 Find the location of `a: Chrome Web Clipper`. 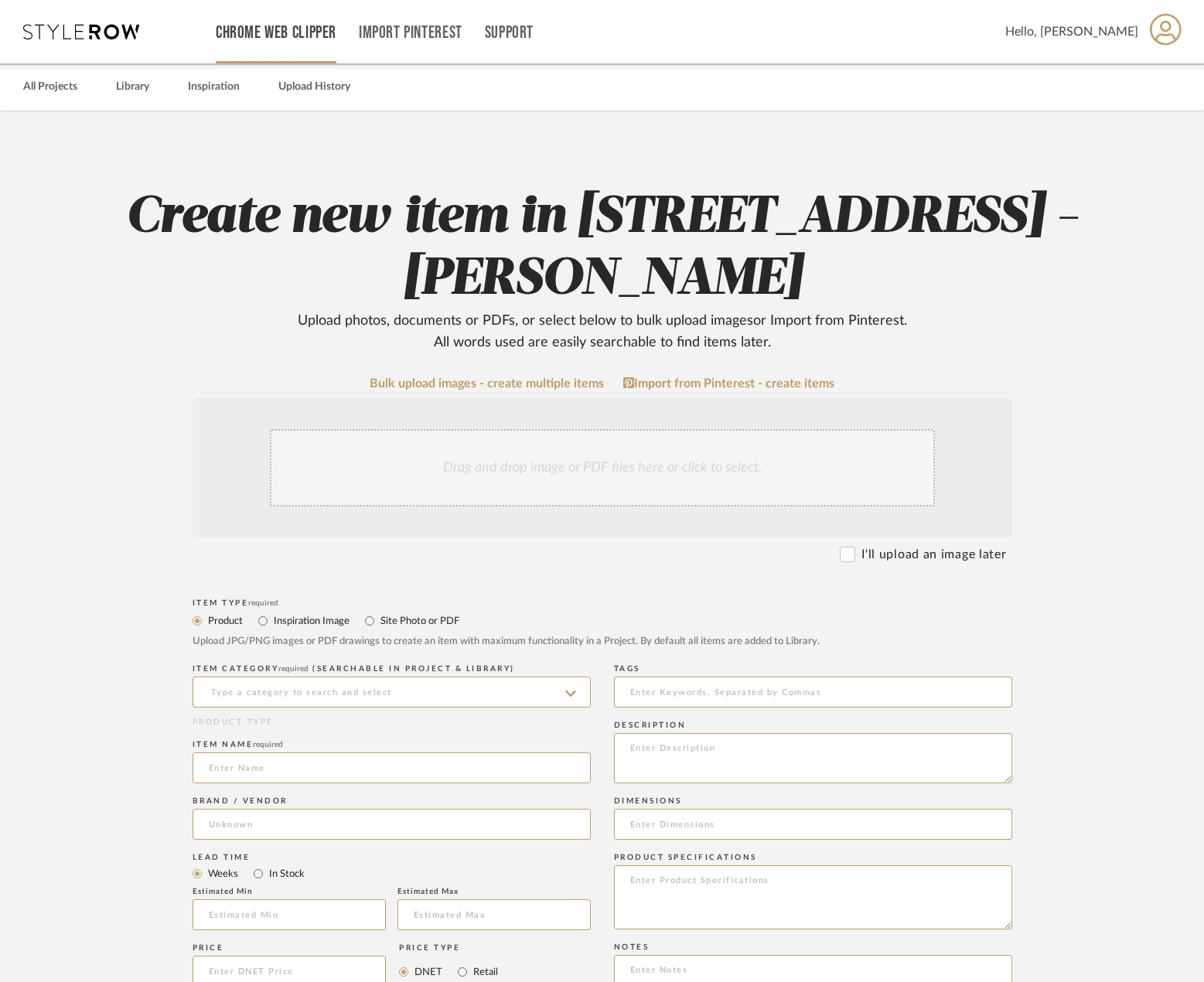

a: Chrome Web Clipper is located at coordinates (276, 32).